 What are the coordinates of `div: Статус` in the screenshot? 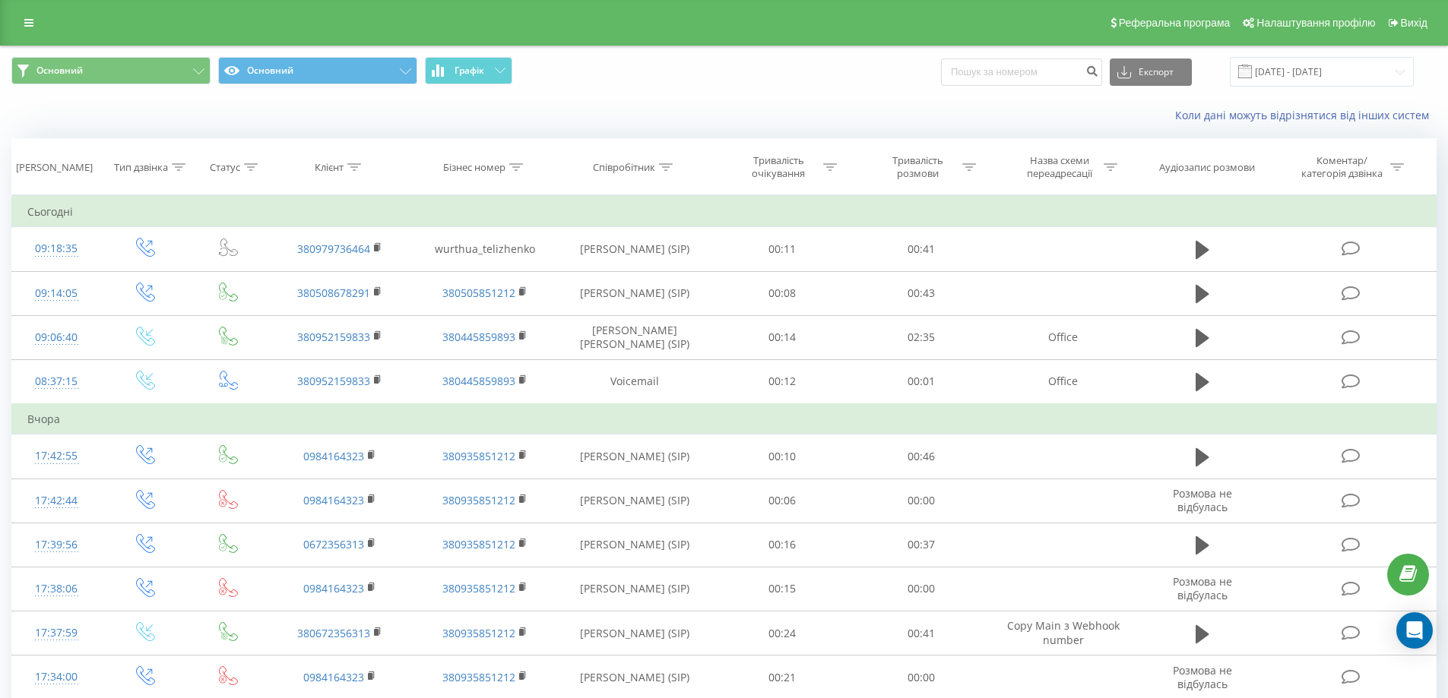 It's located at (225, 167).